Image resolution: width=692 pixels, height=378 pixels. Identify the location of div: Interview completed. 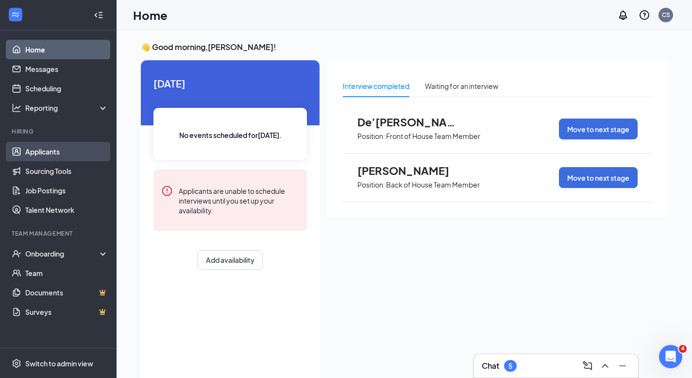
(376, 86).